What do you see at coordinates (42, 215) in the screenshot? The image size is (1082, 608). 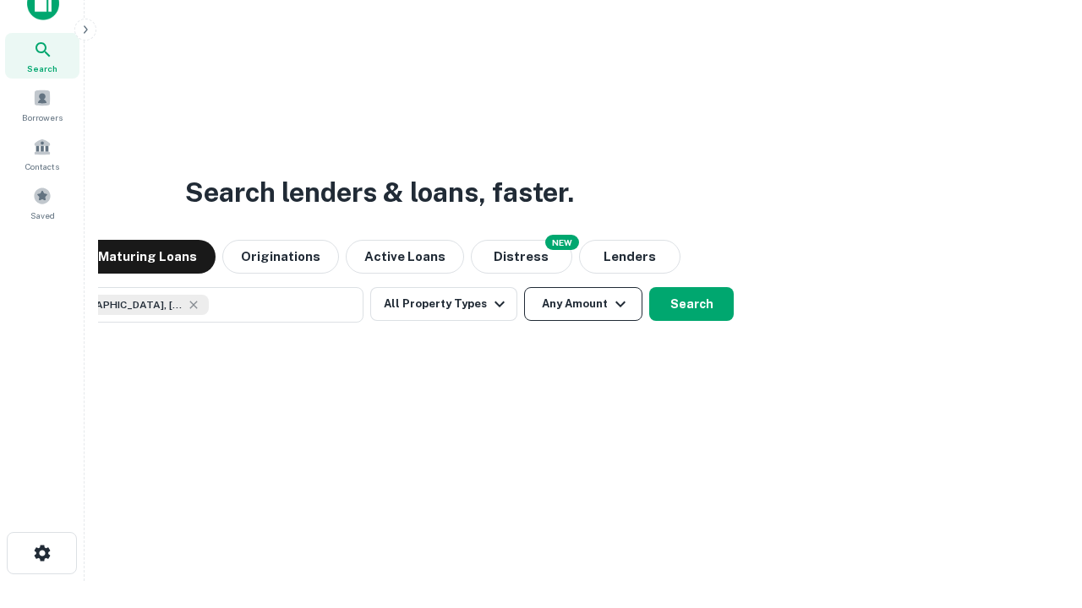 I see `span: Saved` at bounding box center [42, 215].